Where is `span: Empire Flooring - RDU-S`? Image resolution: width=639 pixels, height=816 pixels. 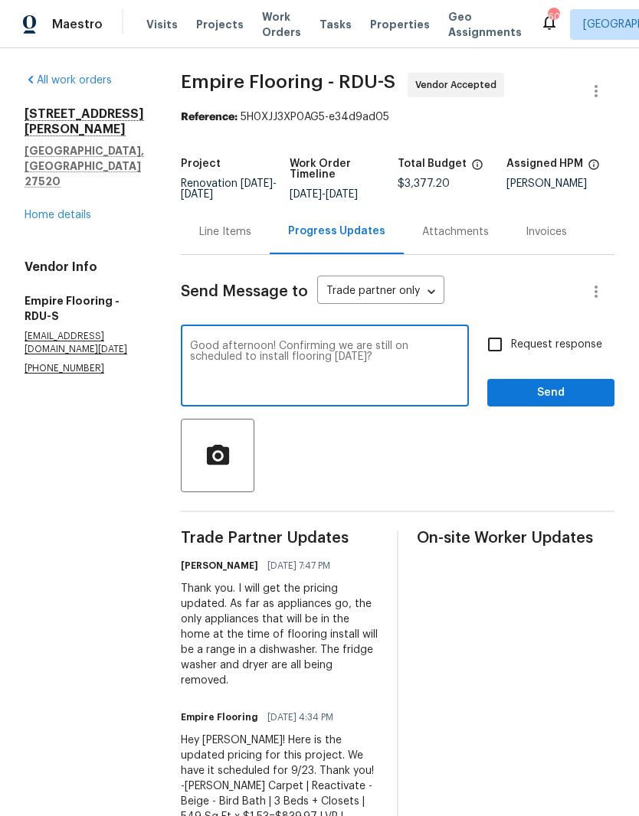
span: Empire Flooring - RDU-S is located at coordinates (288, 82).